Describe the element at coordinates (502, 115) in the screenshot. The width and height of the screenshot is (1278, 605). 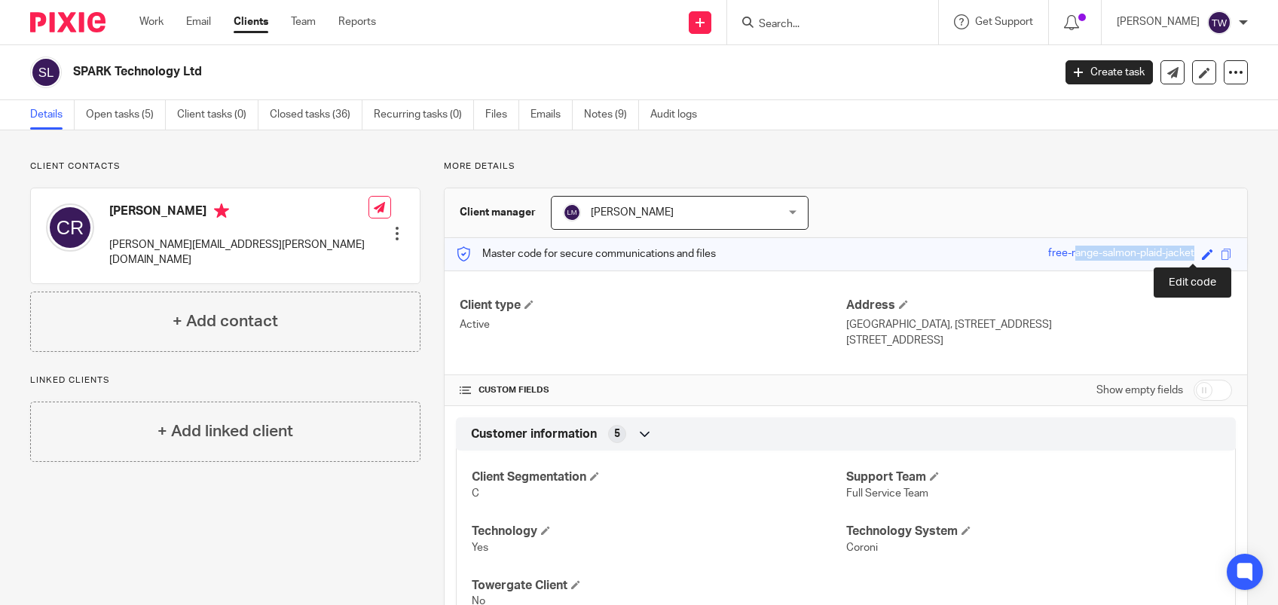
I see `a: Files` at that location.